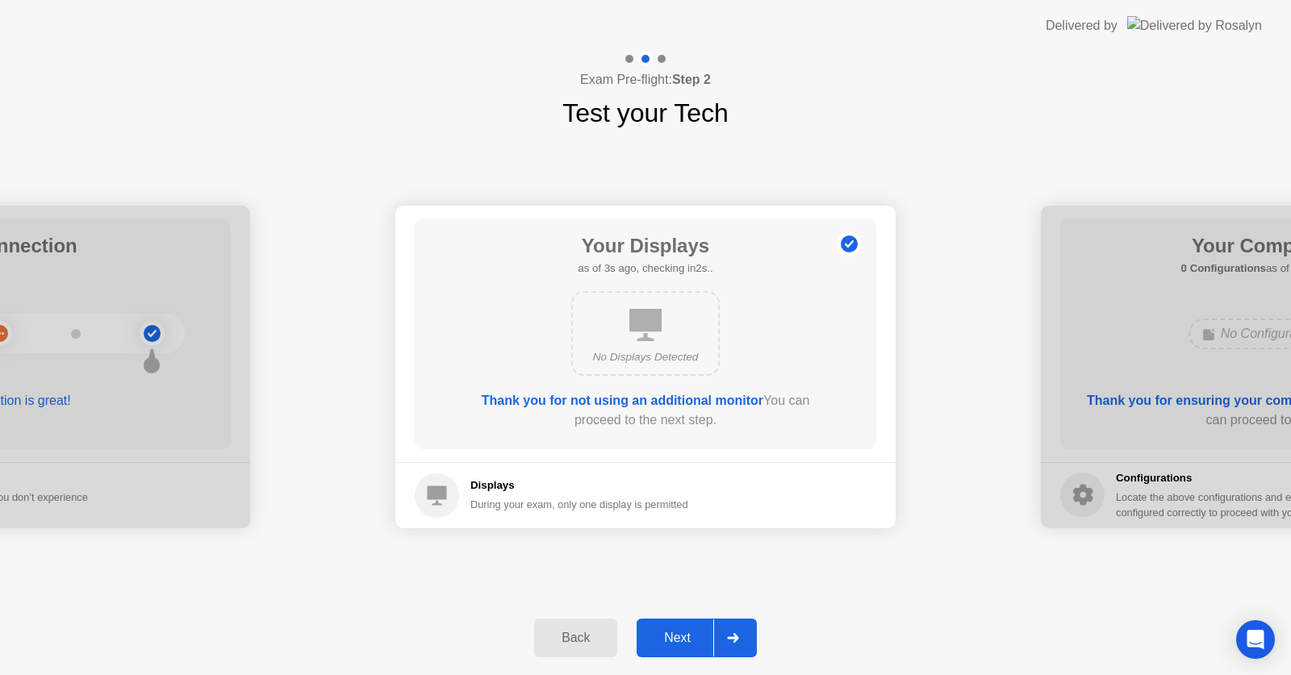 The width and height of the screenshot is (1291, 675). Describe the element at coordinates (696, 638) in the screenshot. I see `button: Next` at that location.